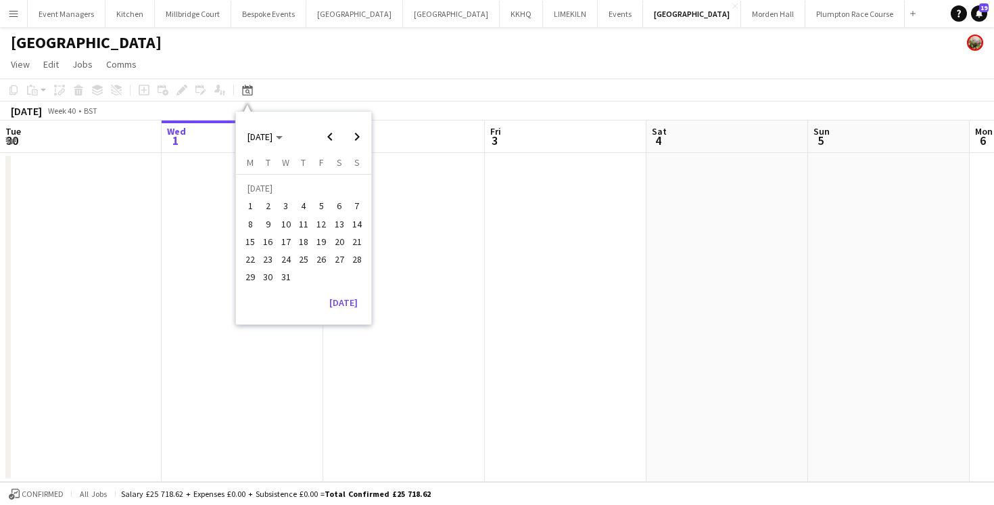 This screenshot has width=994, height=505. I want to click on span: Comms, so click(121, 64).